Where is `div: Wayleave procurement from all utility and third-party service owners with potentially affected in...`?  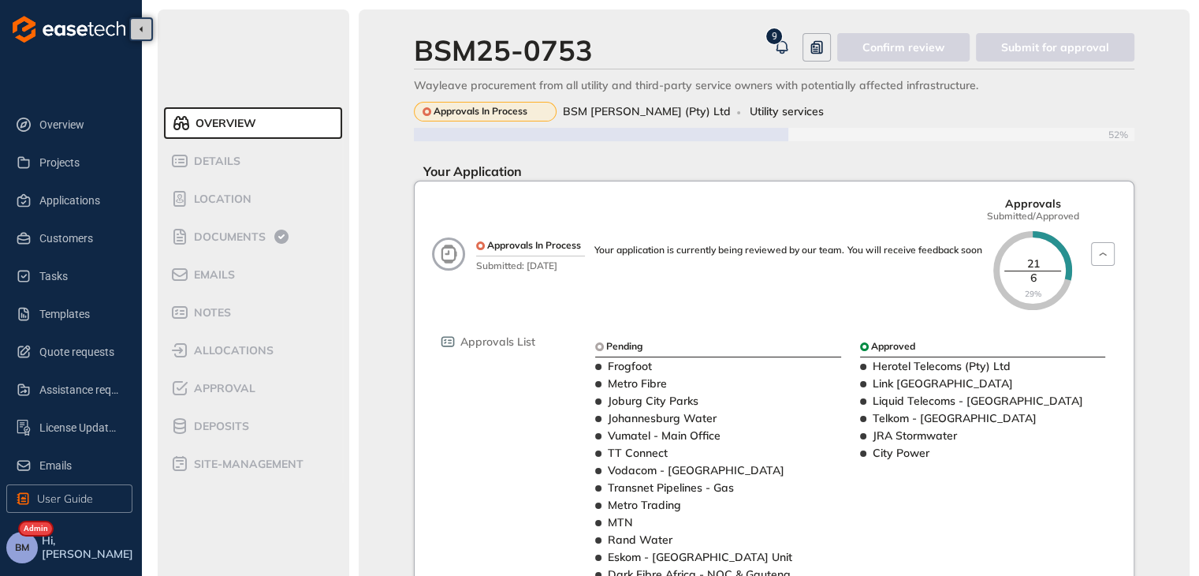 div: Wayleave procurement from all utility and third-party service owners with potentially affected in... is located at coordinates (774, 85).